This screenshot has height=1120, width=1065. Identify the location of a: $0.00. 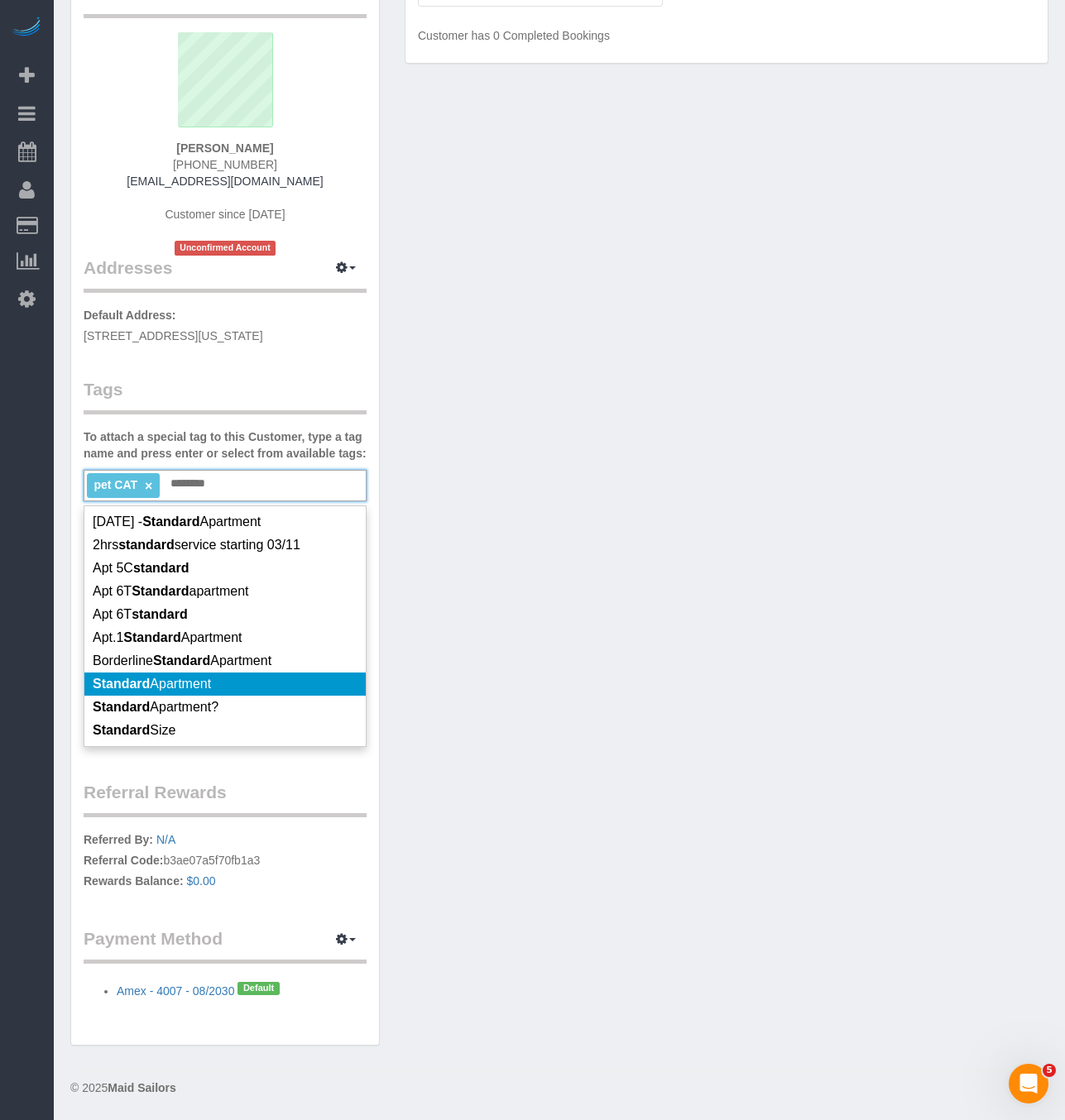
(201, 882).